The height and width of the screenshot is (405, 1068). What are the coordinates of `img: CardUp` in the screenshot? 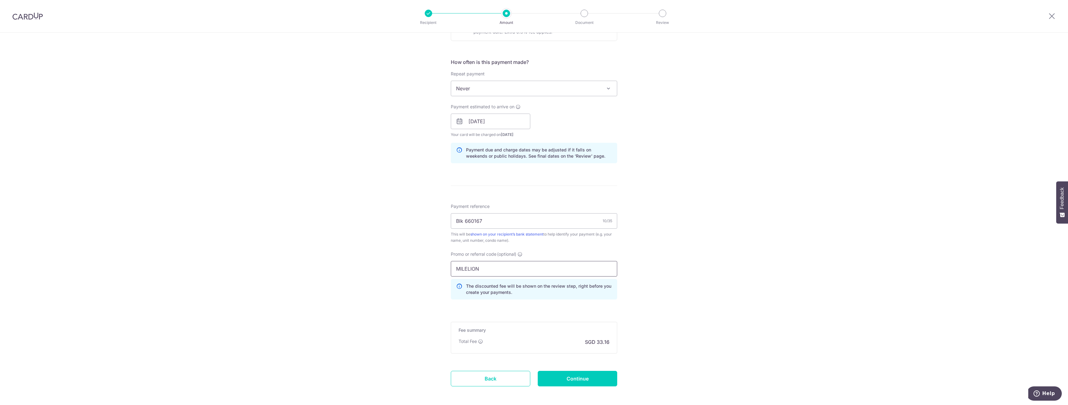 It's located at (28, 16).